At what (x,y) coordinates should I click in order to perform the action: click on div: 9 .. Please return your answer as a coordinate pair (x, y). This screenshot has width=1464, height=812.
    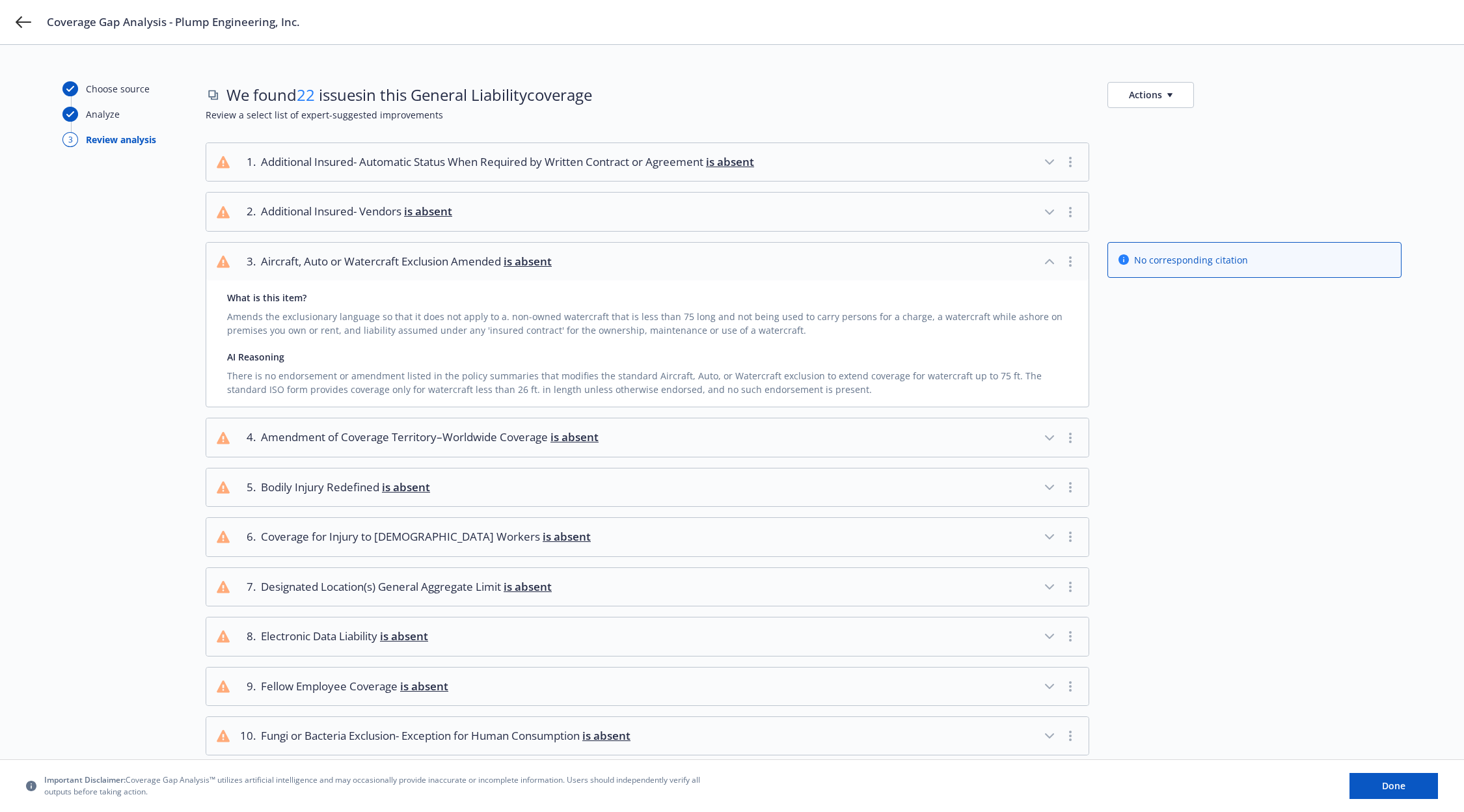
    Looking at the image, I should click on (248, 686).